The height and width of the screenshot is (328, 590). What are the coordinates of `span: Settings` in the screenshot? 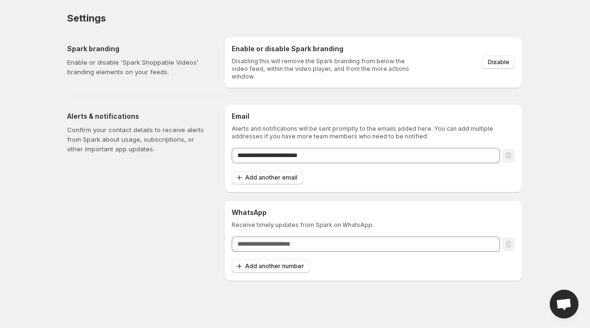 It's located at (86, 18).